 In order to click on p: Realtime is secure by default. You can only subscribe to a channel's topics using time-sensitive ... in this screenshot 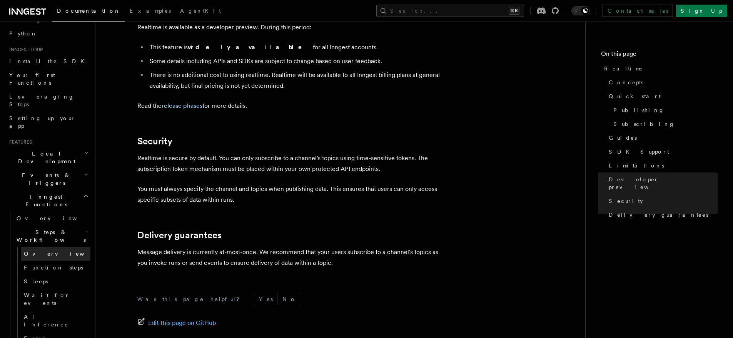, I will do `click(291, 163)`.